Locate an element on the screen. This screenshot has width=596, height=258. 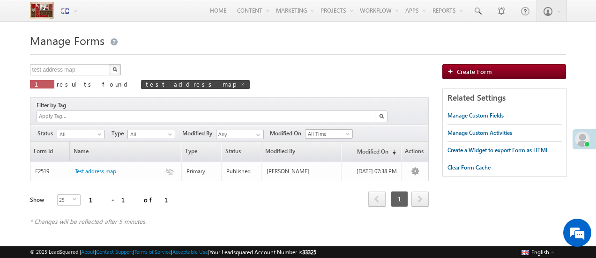
span: Modified By is located at coordinates (199, 133).